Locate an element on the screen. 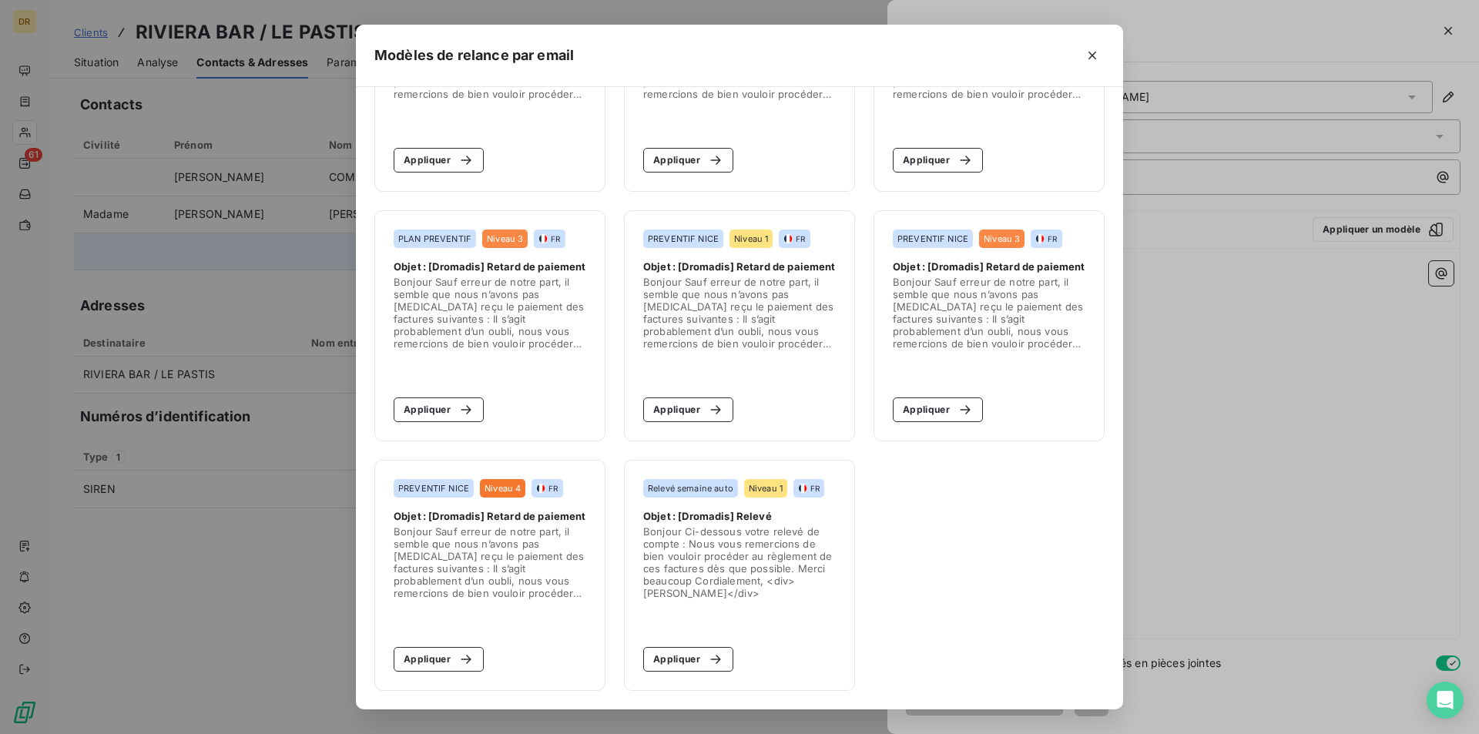 The width and height of the screenshot is (1479, 734). div: Open Intercom Messenger is located at coordinates (1445, 700).